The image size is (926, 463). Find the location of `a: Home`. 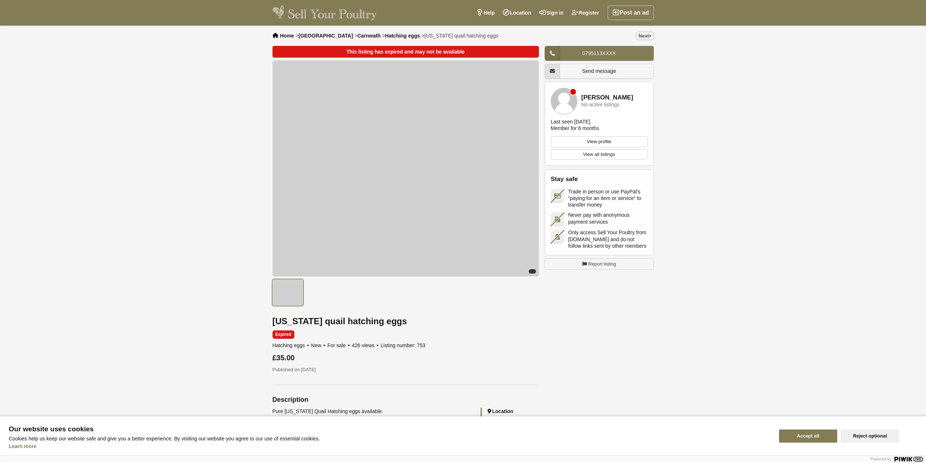

a: Home is located at coordinates (287, 36).